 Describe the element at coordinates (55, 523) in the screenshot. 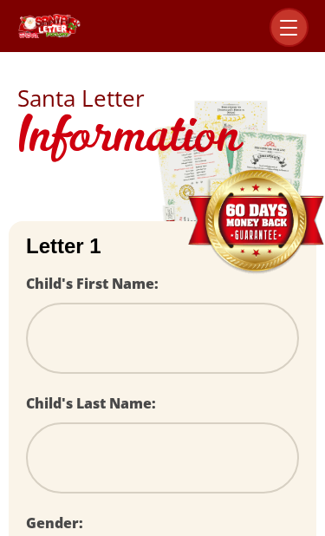

I see `label: Gender:` at that location.